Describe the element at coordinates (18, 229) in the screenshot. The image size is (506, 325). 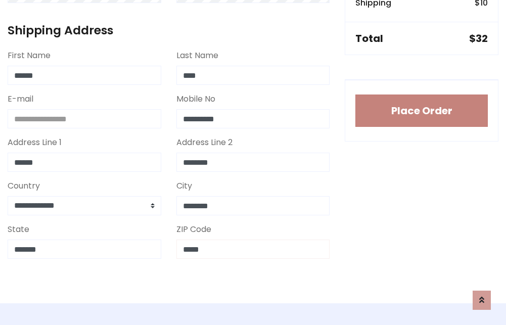
I see `label: State` at that location.